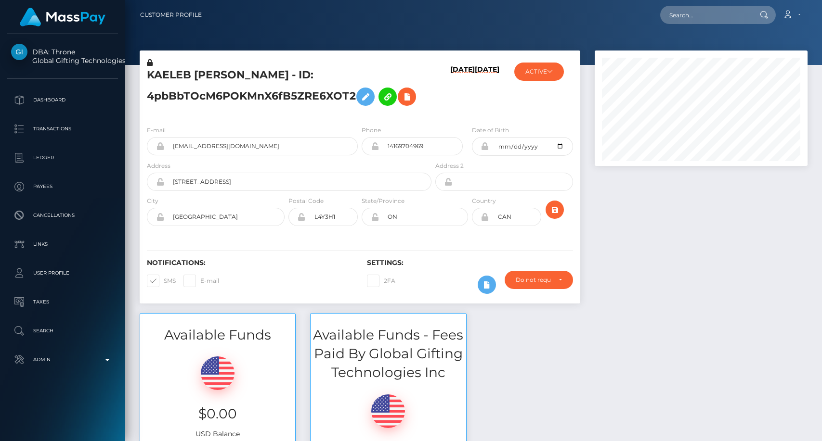 Image resolution: width=822 pixels, height=441 pixels. What do you see at coordinates (218, 335) in the screenshot?
I see `h3: Available Funds` at bounding box center [218, 335].